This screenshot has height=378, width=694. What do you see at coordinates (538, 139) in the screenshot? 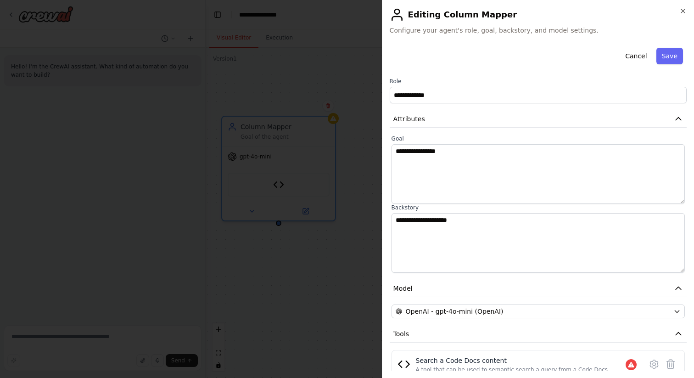
I see `label: Goal` at bounding box center [538, 139].